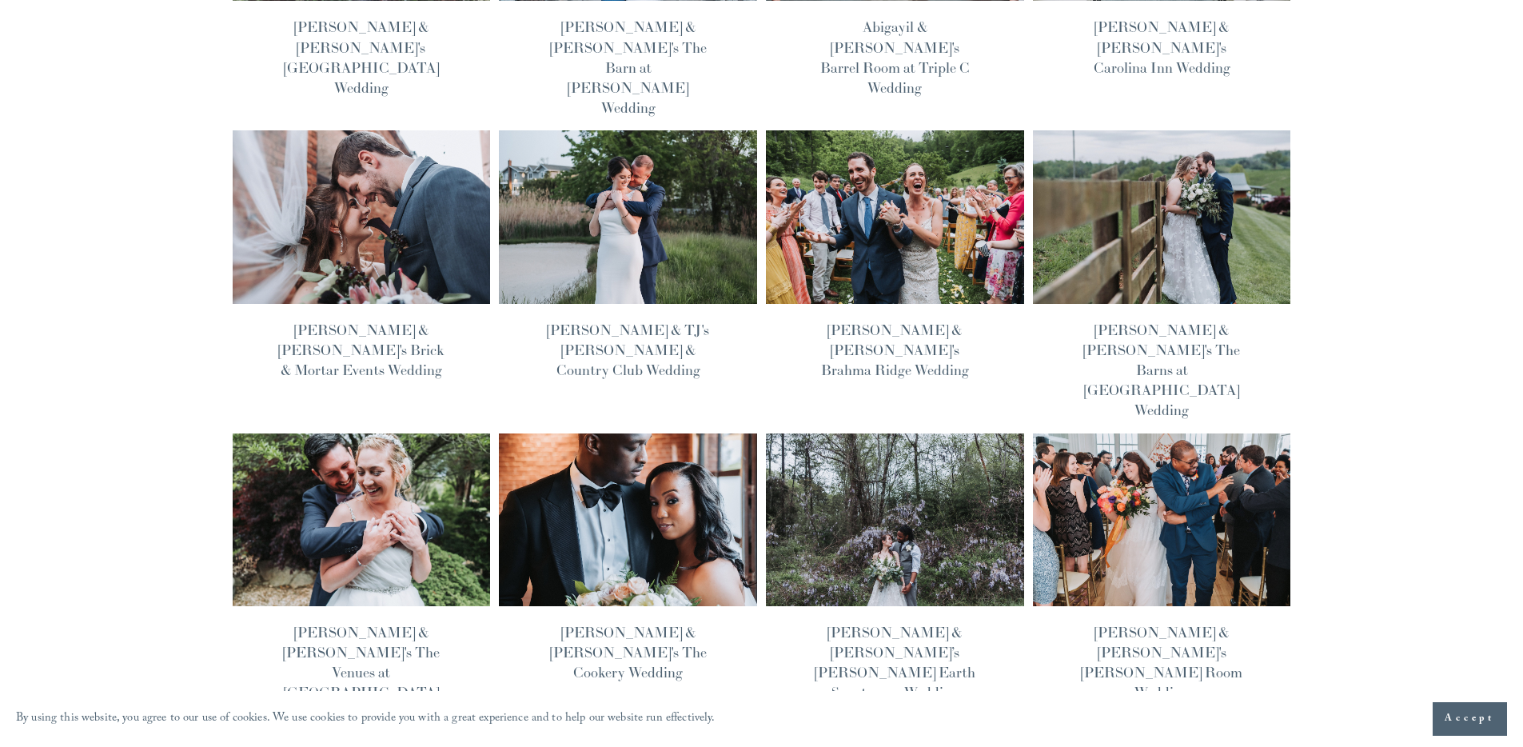 The width and height of the screenshot is (1523, 747). Describe the element at coordinates (361, 217) in the screenshot. I see `img: Danielle &amp; Cody's Brick &amp; Mortar Events Wedding` at that location.